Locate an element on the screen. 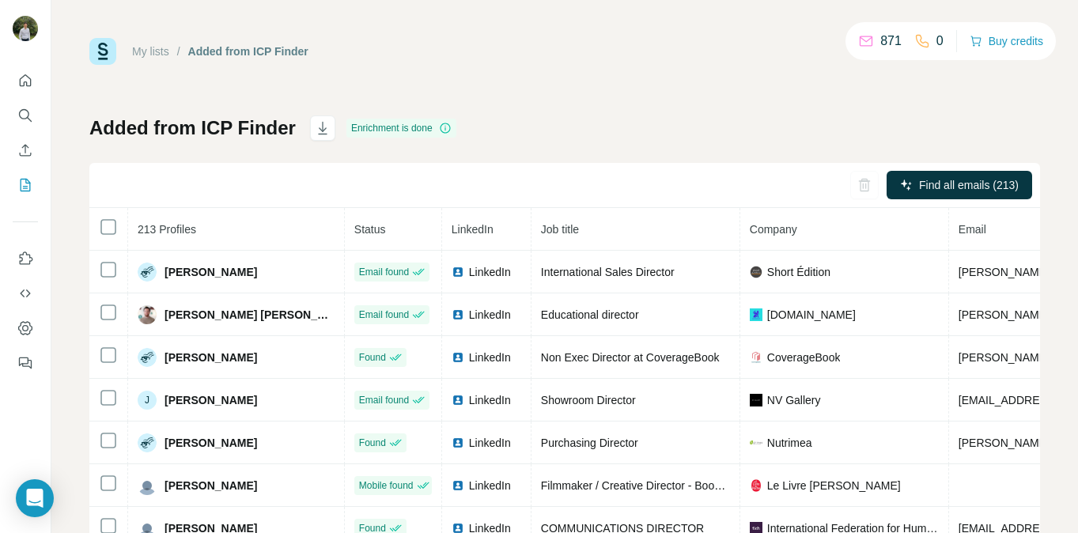  span: Email is located at coordinates (972, 229).